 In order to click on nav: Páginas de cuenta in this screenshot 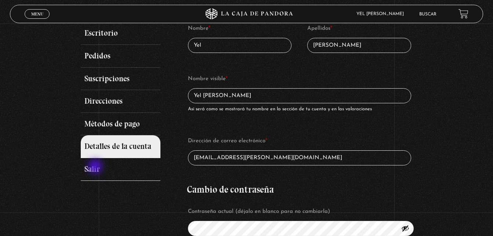, I will do `click(130, 101)`.